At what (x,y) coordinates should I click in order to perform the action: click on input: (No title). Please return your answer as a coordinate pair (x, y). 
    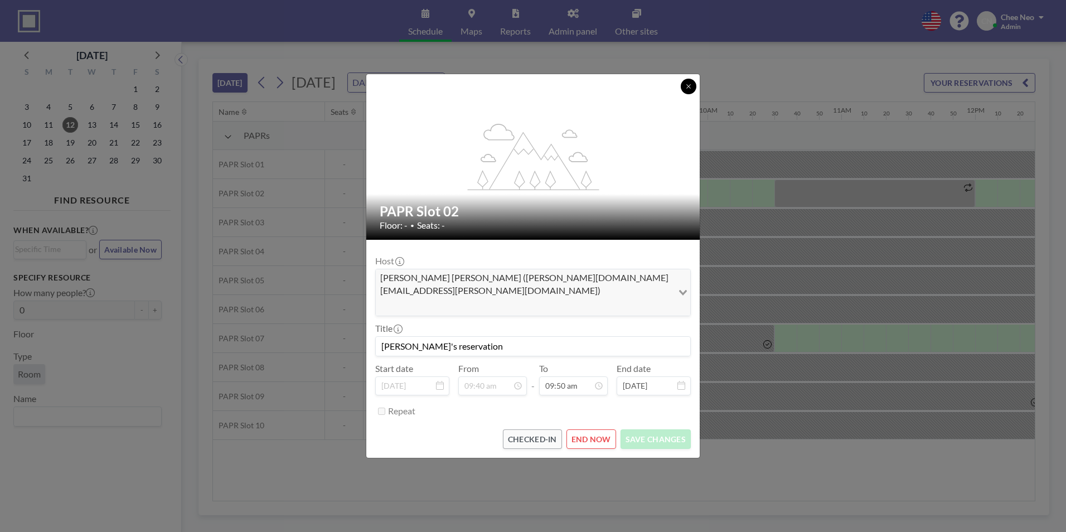
    Looking at the image, I should click on (533, 346).